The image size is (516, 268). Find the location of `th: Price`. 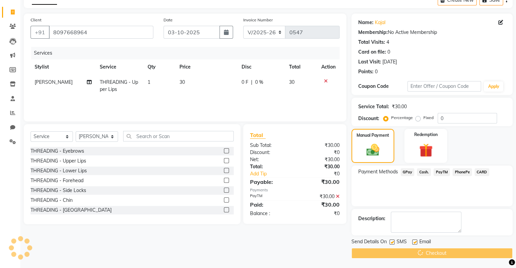

th: Price is located at coordinates (206, 67).